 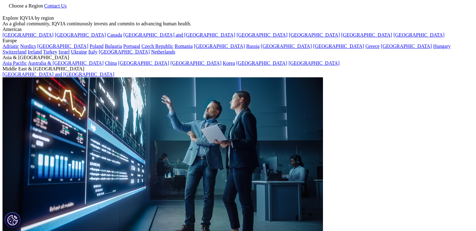 What do you see at coordinates (229, 63) in the screenshot?
I see `a: Korea` at bounding box center [229, 63].